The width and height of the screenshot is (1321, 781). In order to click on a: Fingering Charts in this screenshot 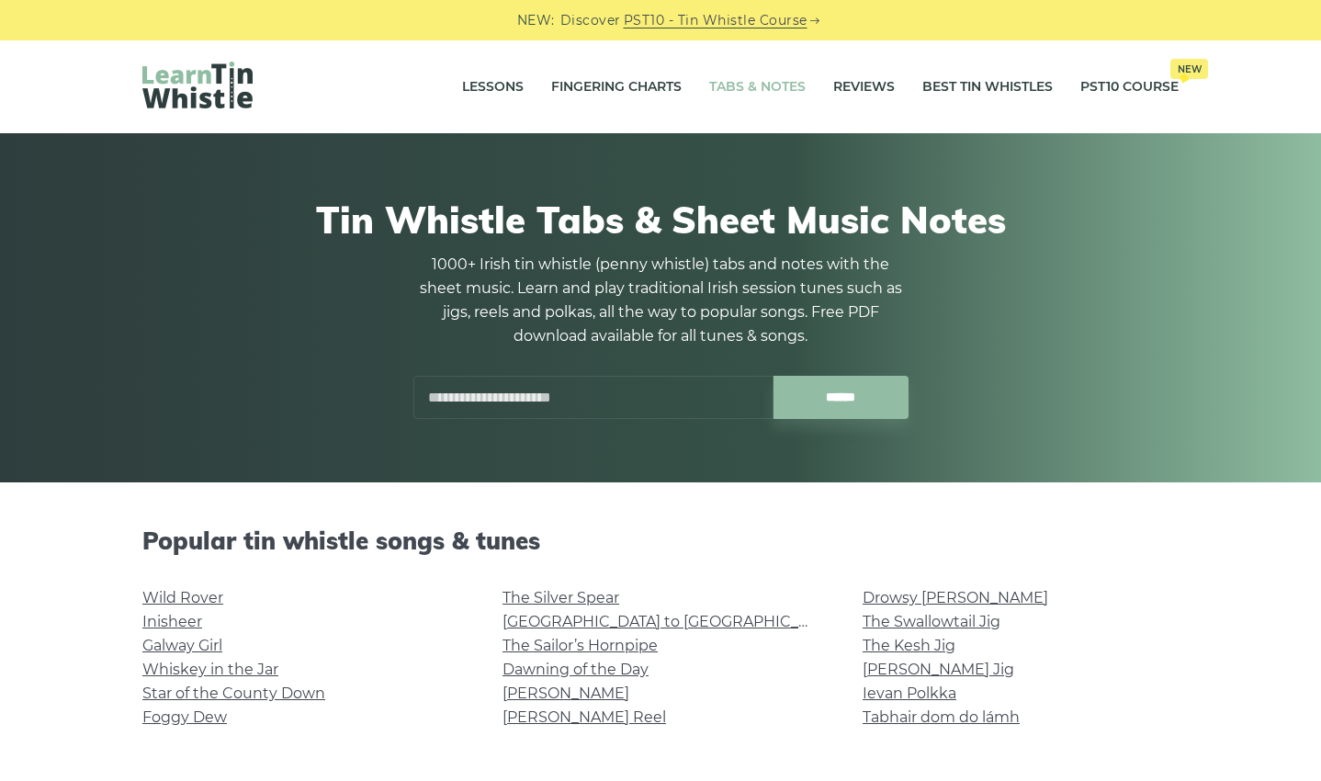, I will do `click(616, 87)`.